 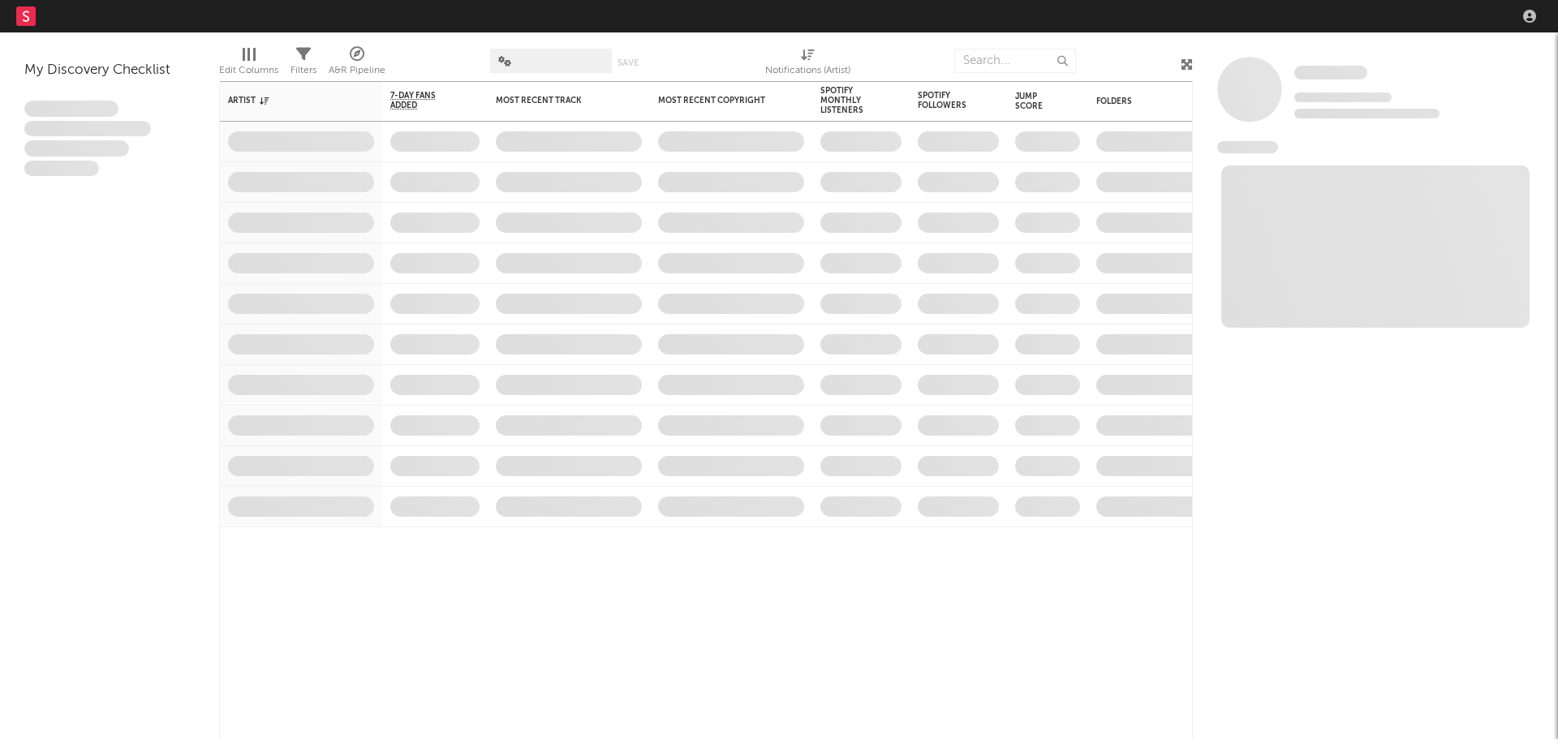 I want to click on span: News Feed, so click(x=1247, y=147).